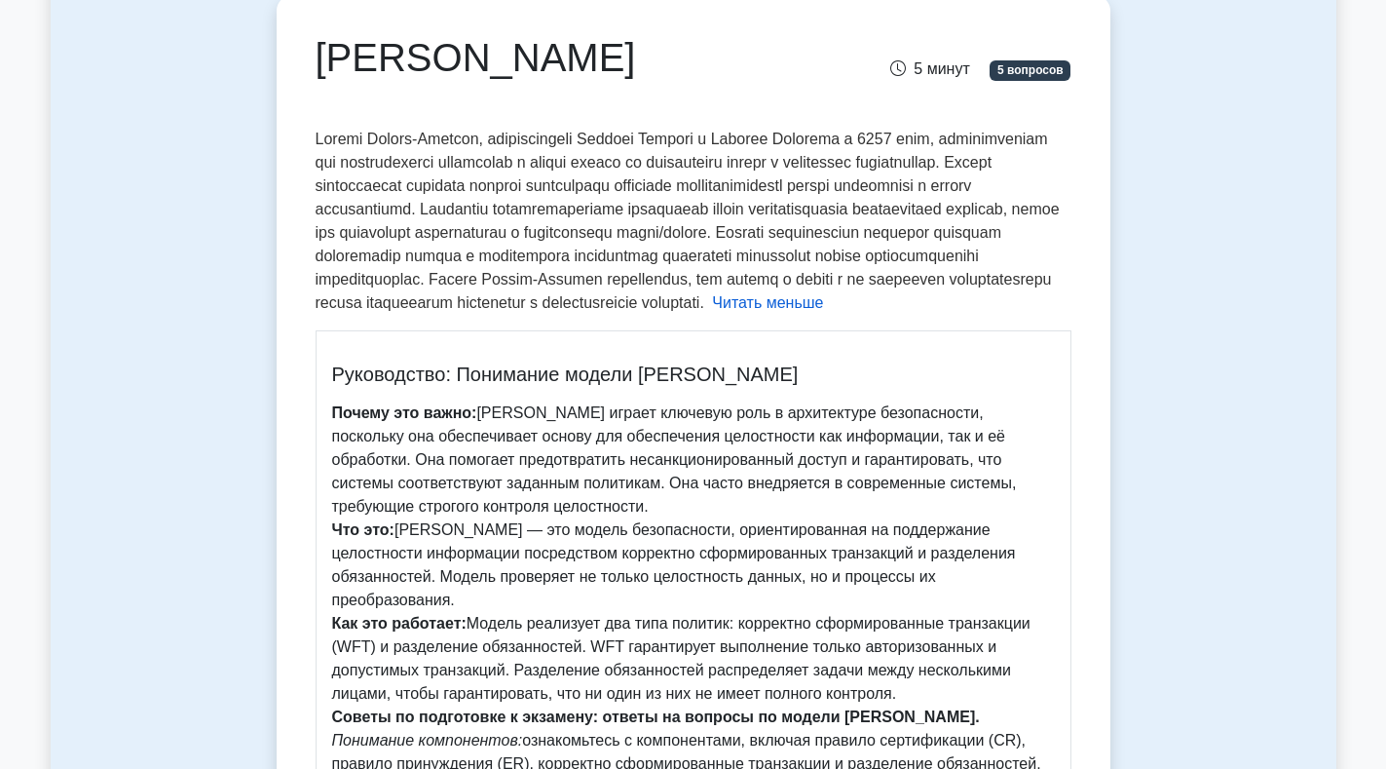 The height and width of the screenshot is (769, 1386). Describe the element at coordinates (399, 623) in the screenshot. I see `font: Как это работает:` at that location.